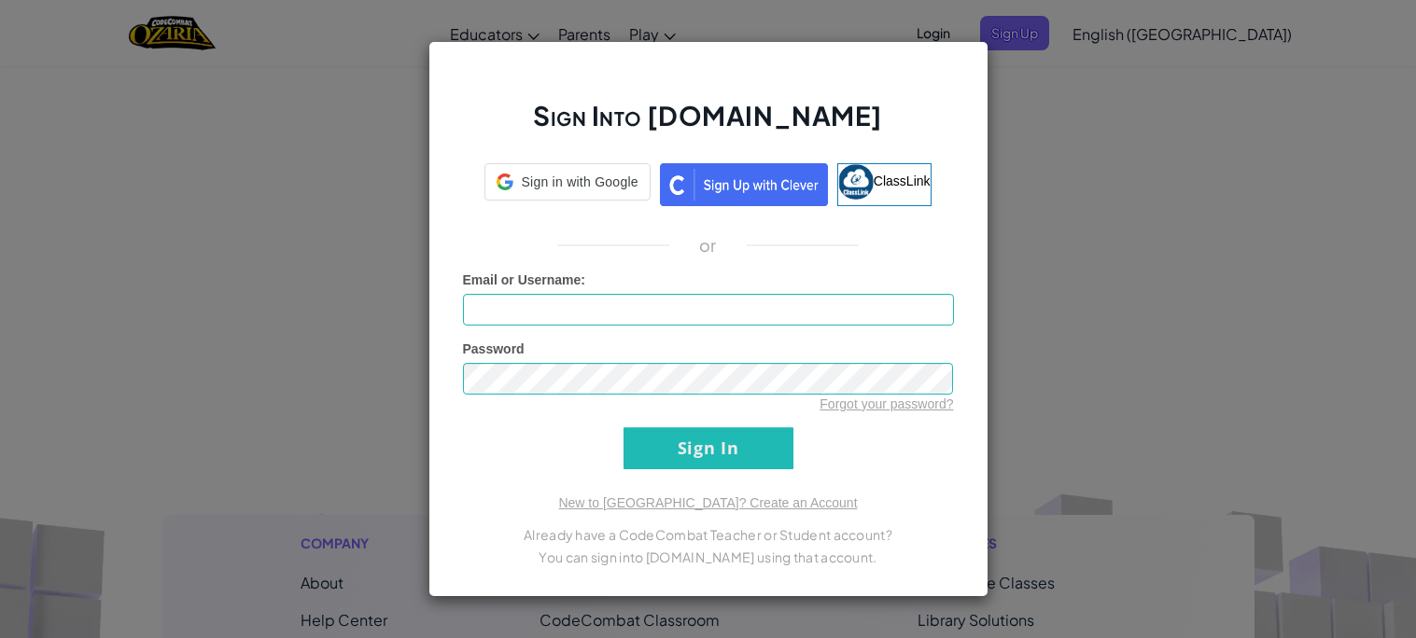 The width and height of the screenshot is (1416, 638). What do you see at coordinates (567, 182) in the screenshot?
I see `div: Sign in with Google` at bounding box center [567, 182].